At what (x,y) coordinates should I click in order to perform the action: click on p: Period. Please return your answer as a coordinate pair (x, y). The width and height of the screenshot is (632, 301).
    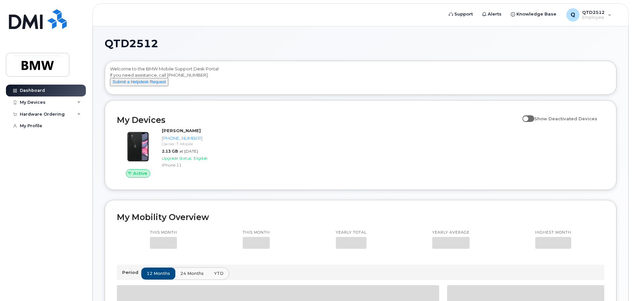
    Looking at the image, I should click on (131, 272).